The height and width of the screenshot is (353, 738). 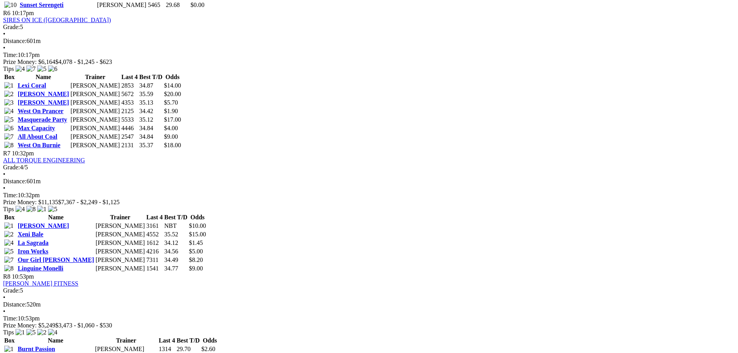 What do you see at coordinates (196, 260) in the screenshot?
I see `span: $8.20` at bounding box center [196, 260].